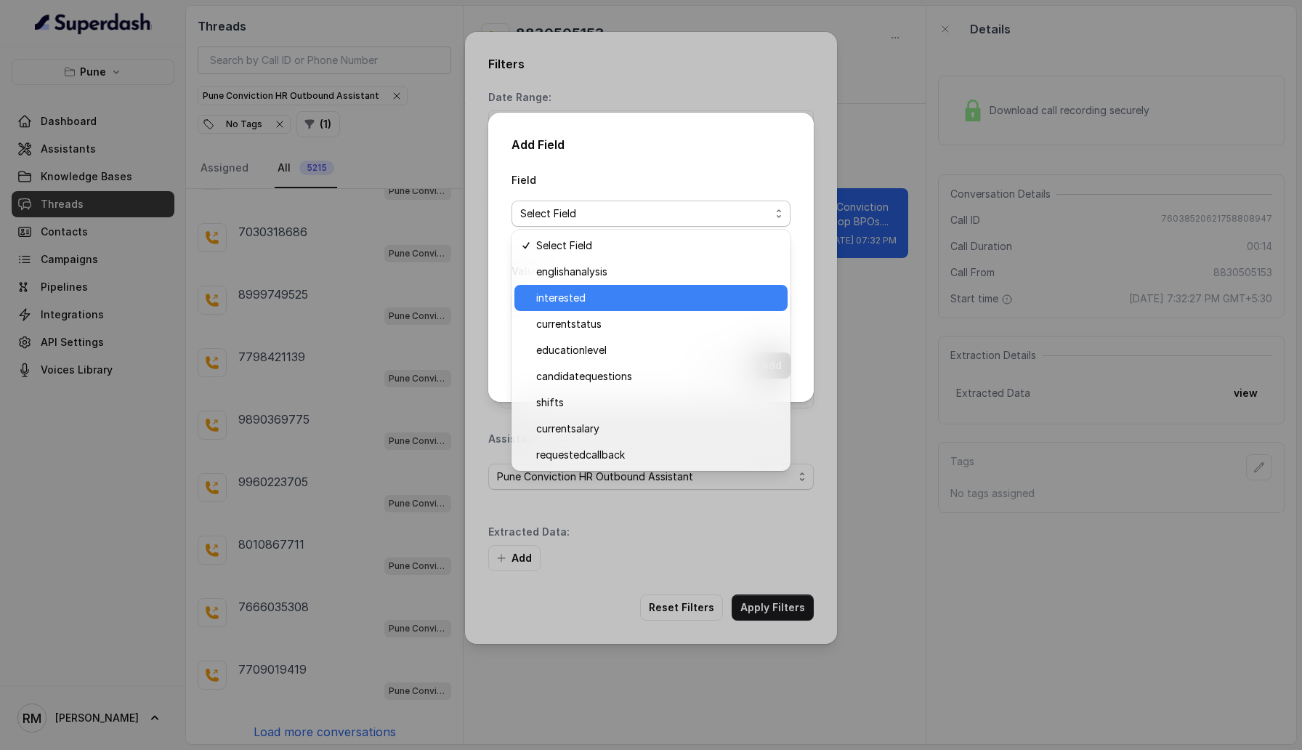 Image resolution: width=1302 pixels, height=750 pixels. What do you see at coordinates (651, 350) in the screenshot?
I see `div: Select Field` at bounding box center [651, 350].